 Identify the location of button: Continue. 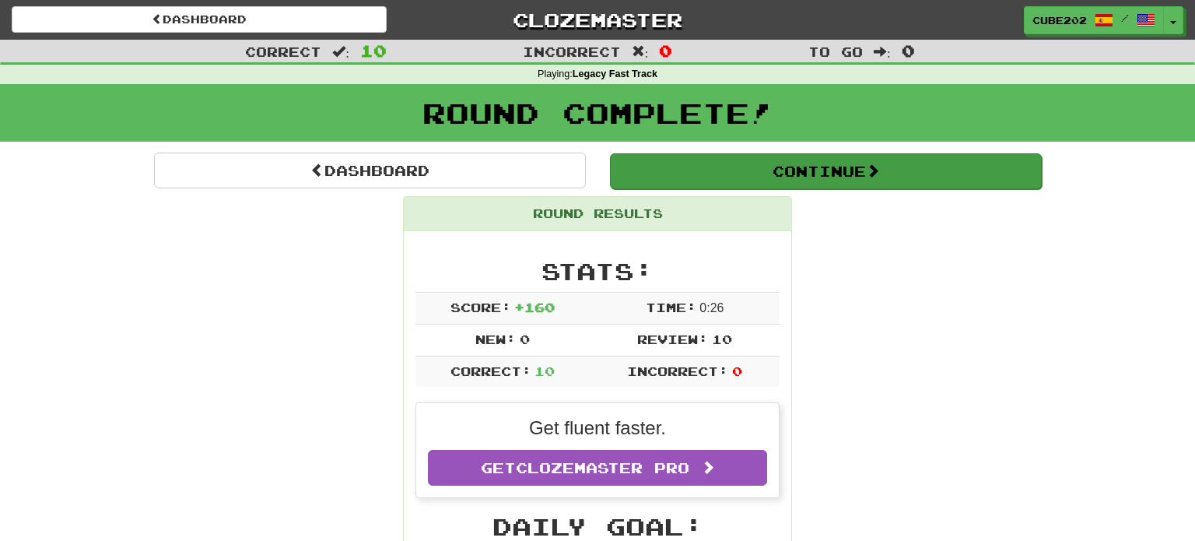
(825, 171).